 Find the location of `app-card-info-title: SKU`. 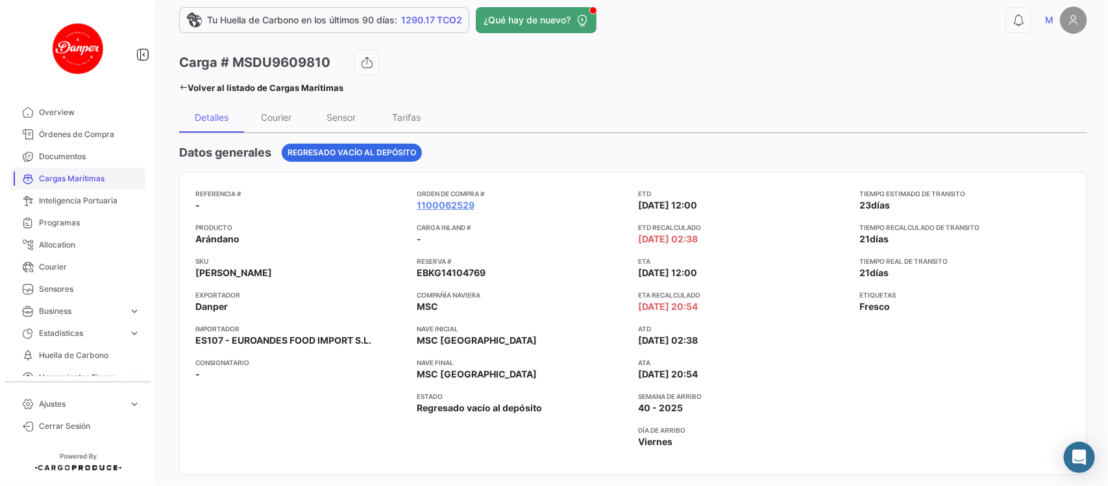

app-card-info-title: SKU is located at coordinates (301, 261).